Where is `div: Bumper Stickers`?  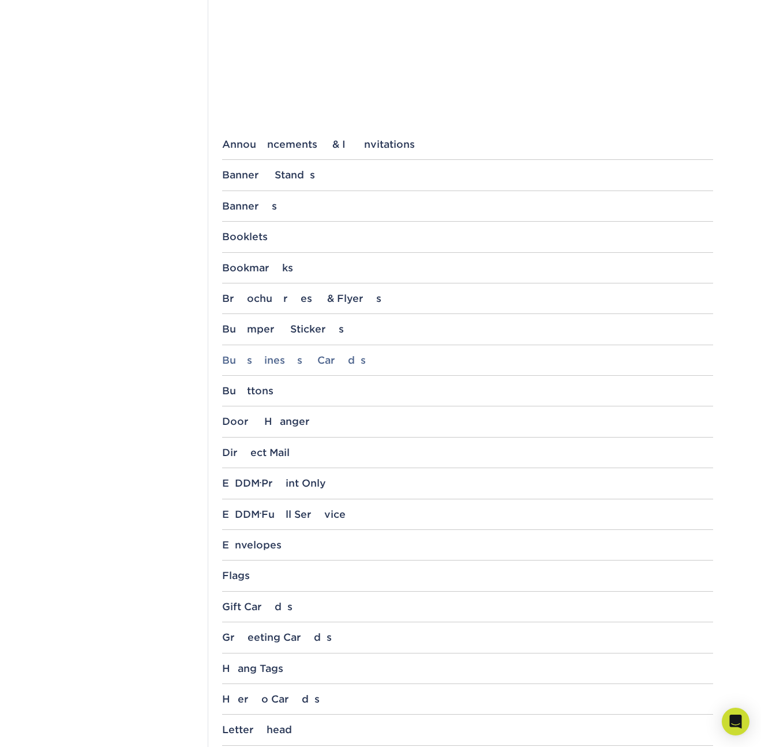
div: Bumper Stickers is located at coordinates (467, 329).